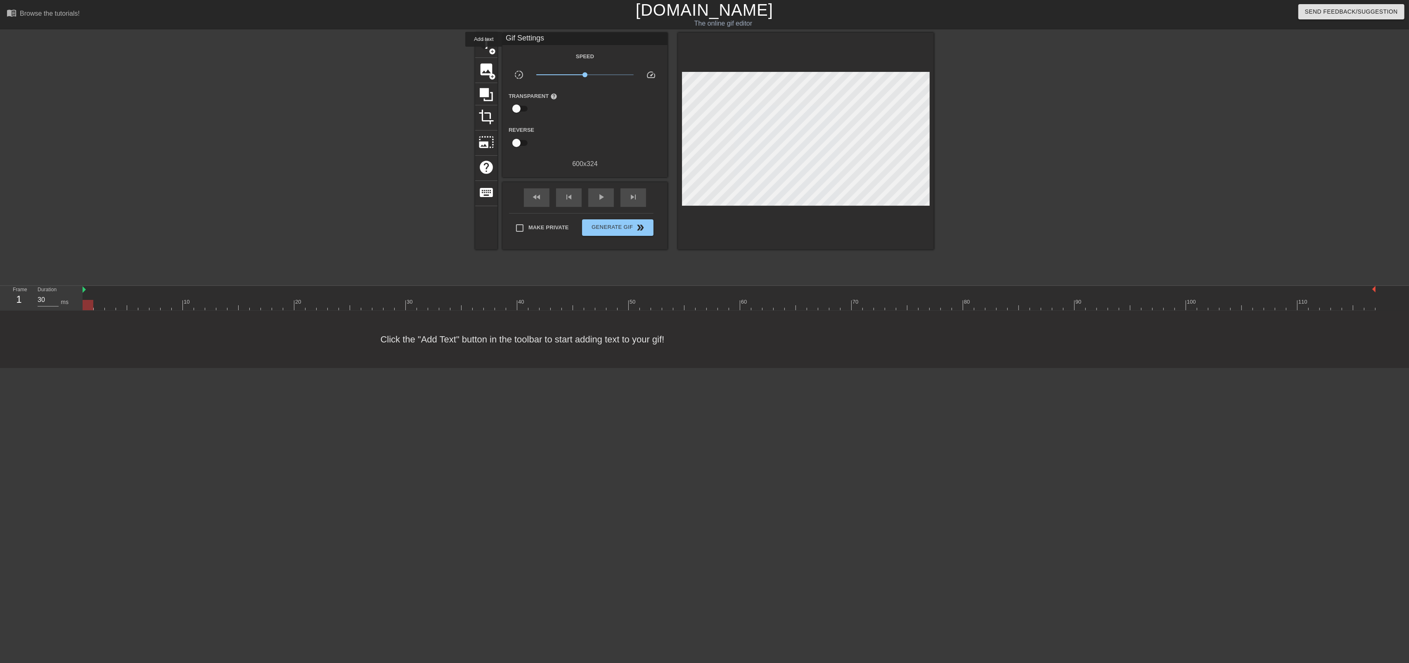 Image resolution: width=1409 pixels, height=663 pixels. Describe the element at coordinates (1079, 302) in the screenshot. I see `div: 90` at that location.